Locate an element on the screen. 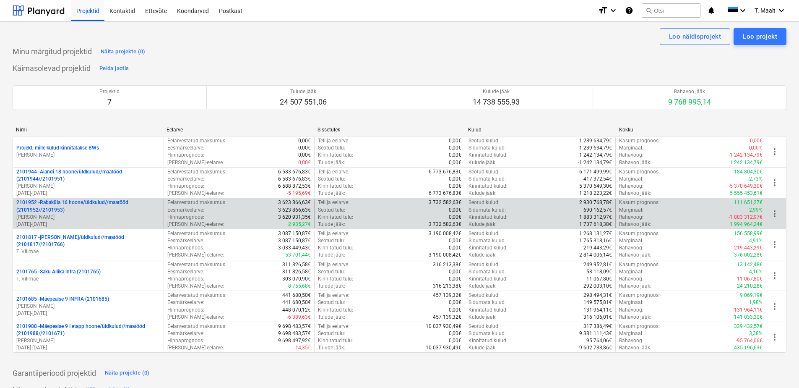 This screenshot has width=799, height=388. p: 219 443,29€ is located at coordinates (598, 247).